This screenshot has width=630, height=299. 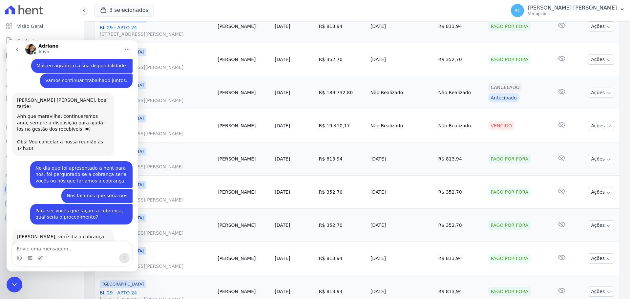 I want to click on div: Plataformas, so click(x=42, y=176).